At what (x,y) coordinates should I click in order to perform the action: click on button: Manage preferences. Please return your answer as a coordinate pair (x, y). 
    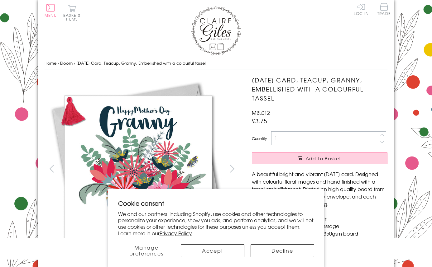
    Looking at the image, I should click on (146, 251).